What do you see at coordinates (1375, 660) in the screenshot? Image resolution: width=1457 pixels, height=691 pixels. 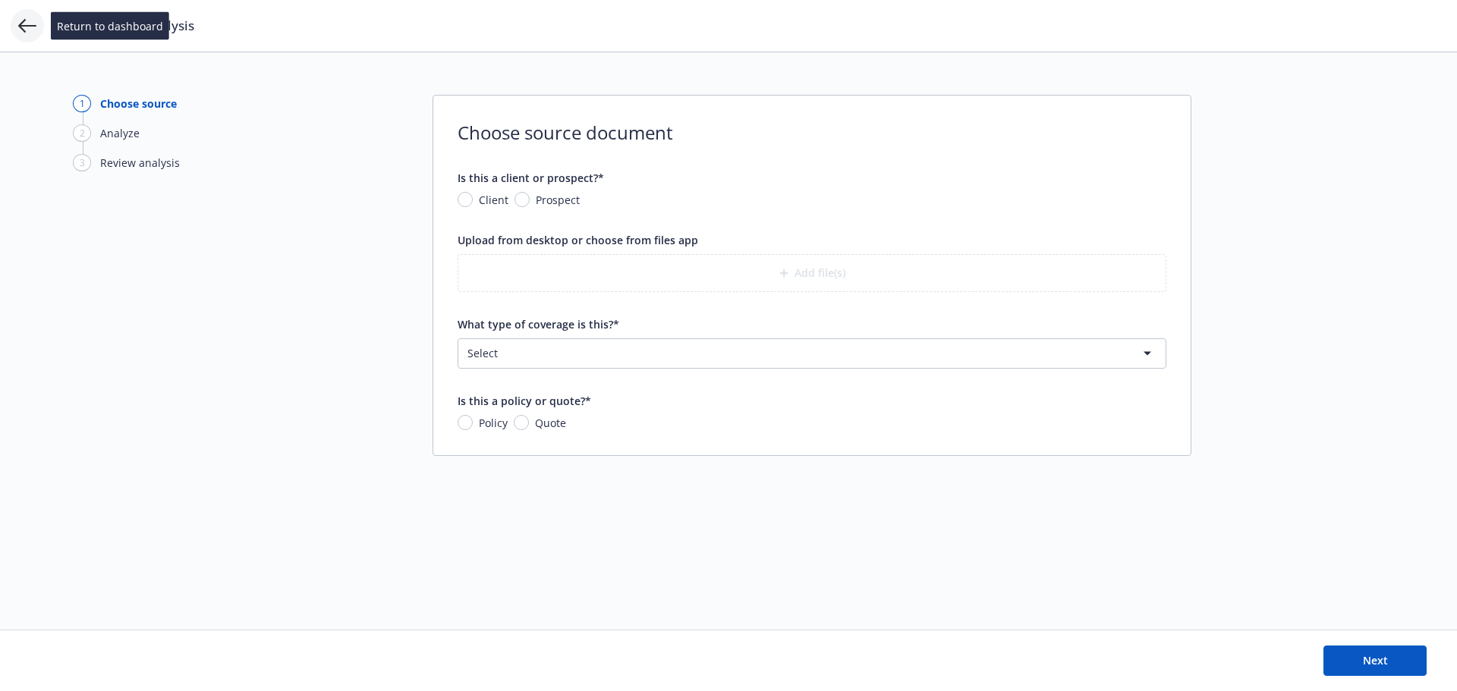 I see `span: Next` at bounding box center [1375, 660].